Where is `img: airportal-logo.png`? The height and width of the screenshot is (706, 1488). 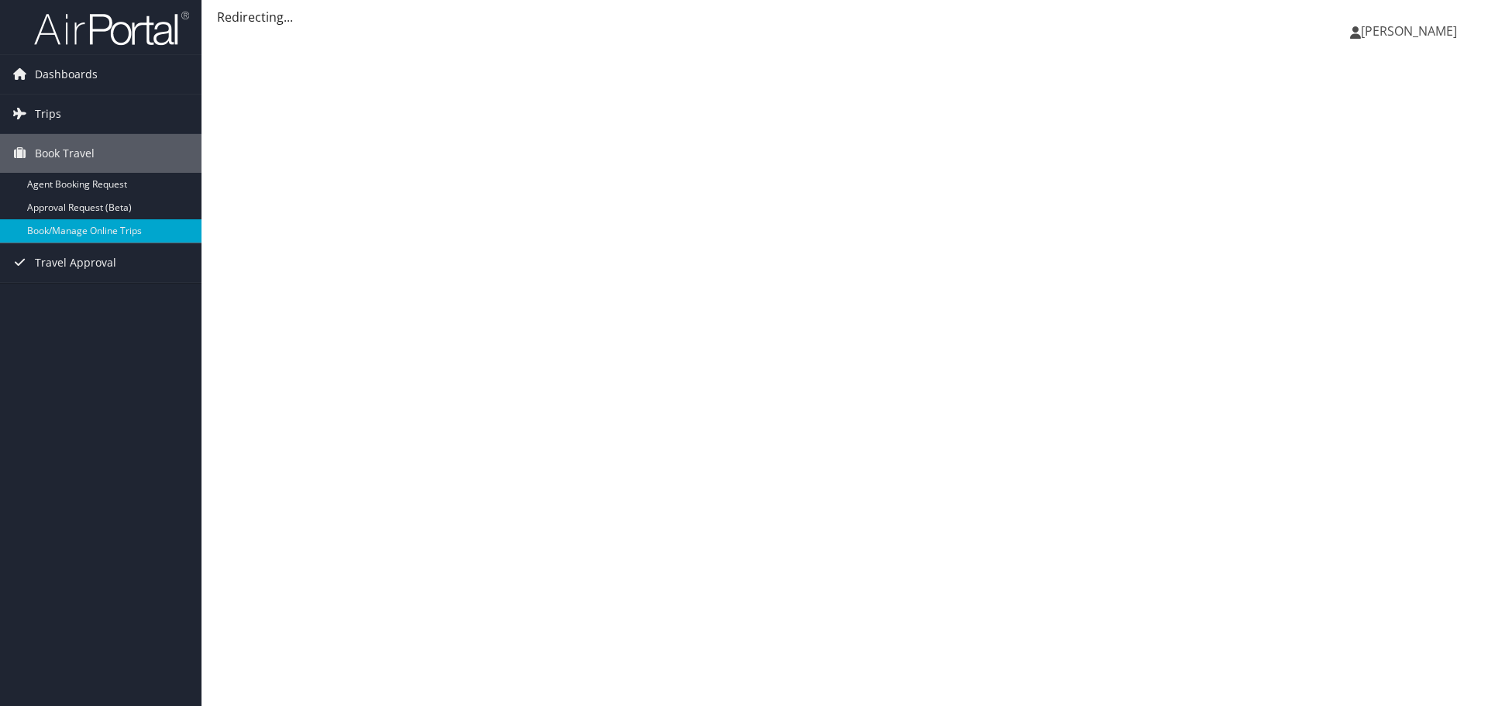 img: airportal-logo.png is located at coordinates (112, 28).